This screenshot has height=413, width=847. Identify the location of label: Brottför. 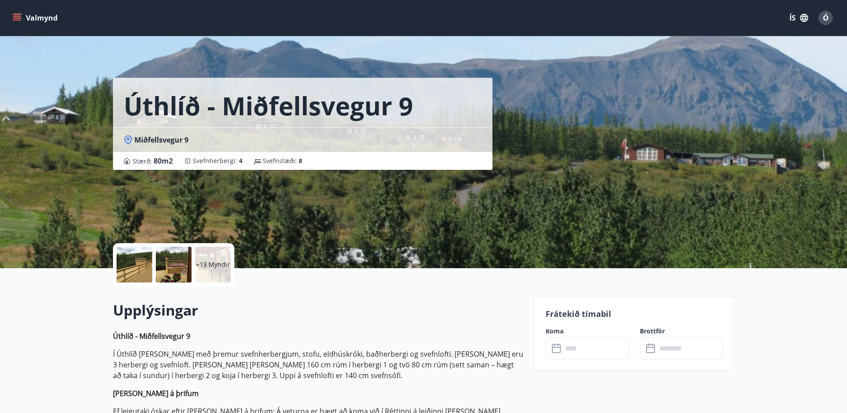
(681, 331).